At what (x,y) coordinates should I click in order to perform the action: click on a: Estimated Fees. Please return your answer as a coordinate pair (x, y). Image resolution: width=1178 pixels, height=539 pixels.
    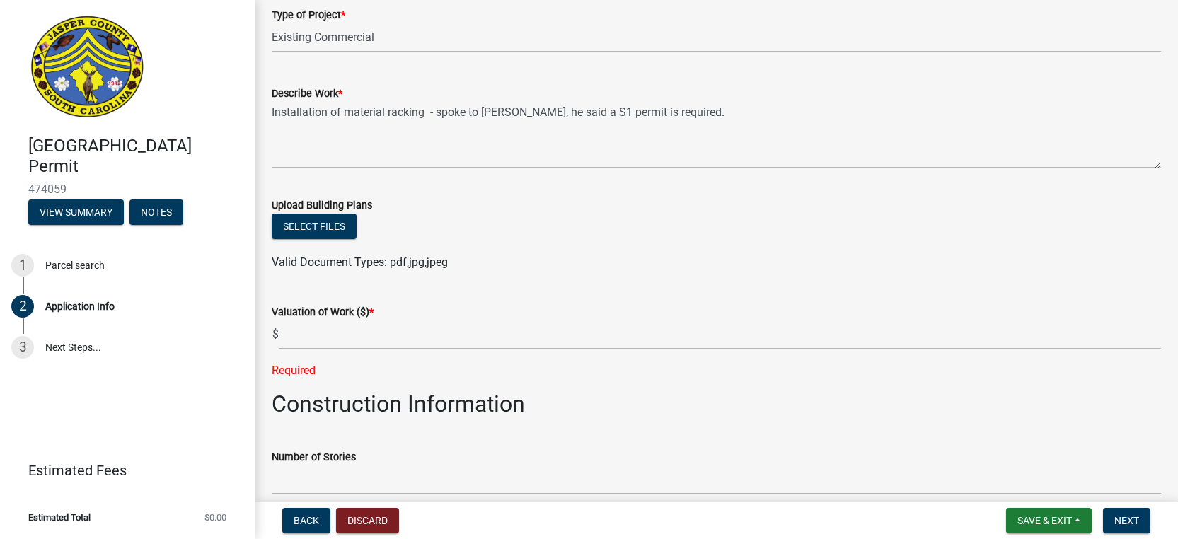
    Looking at the image, I should click on (122, 471).